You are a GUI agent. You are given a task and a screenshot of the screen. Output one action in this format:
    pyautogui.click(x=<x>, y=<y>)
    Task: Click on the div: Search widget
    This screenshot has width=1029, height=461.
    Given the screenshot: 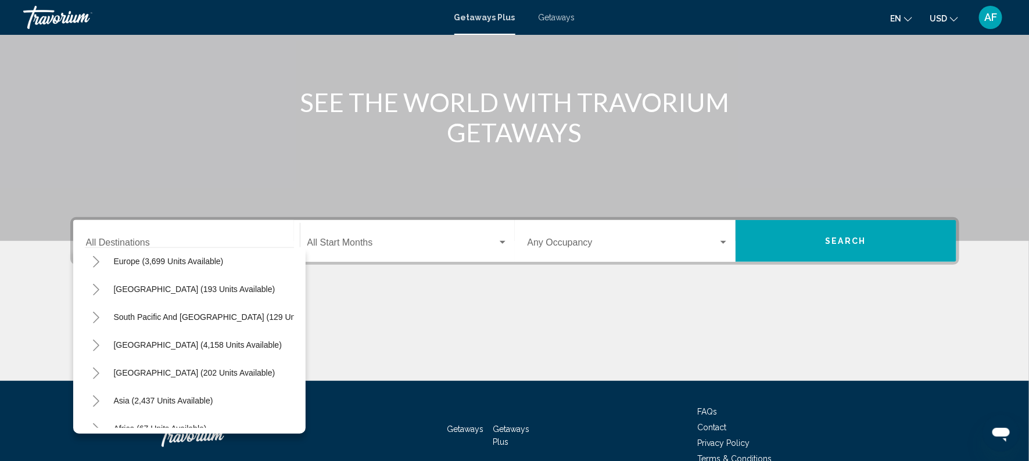 What is the action you would take?
    pyautogui.click(x=515, y=241)
    